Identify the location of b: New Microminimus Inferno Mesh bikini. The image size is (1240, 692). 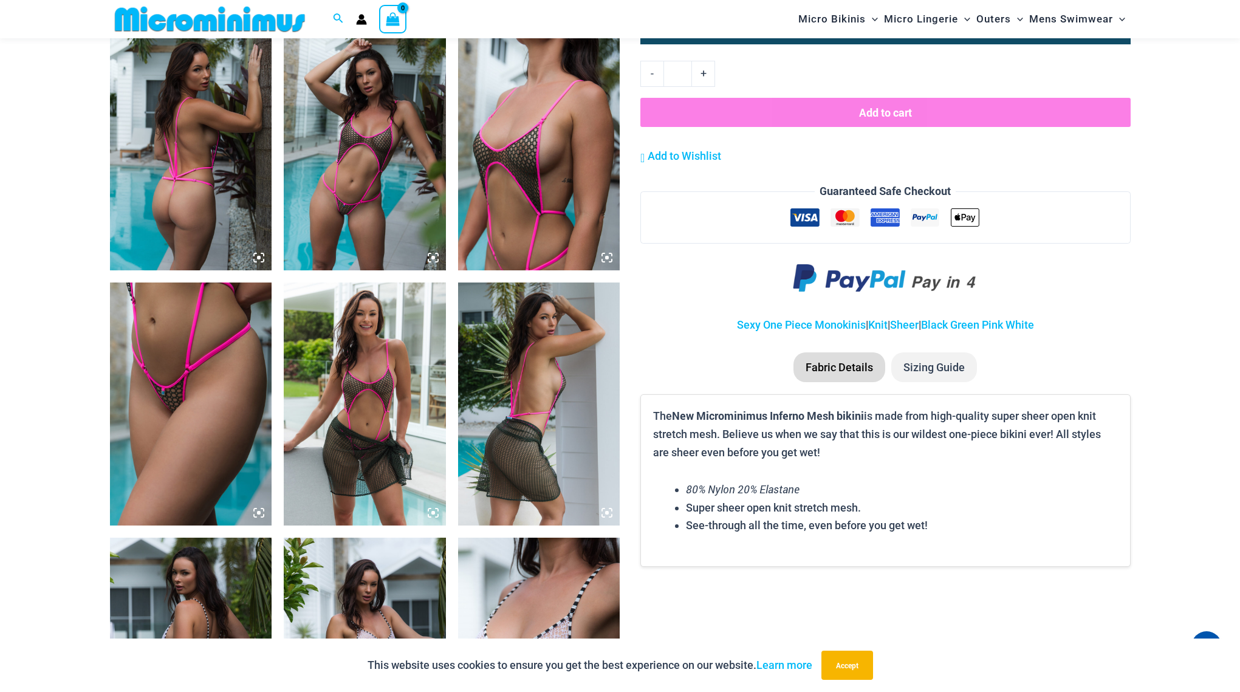
(768, 415).